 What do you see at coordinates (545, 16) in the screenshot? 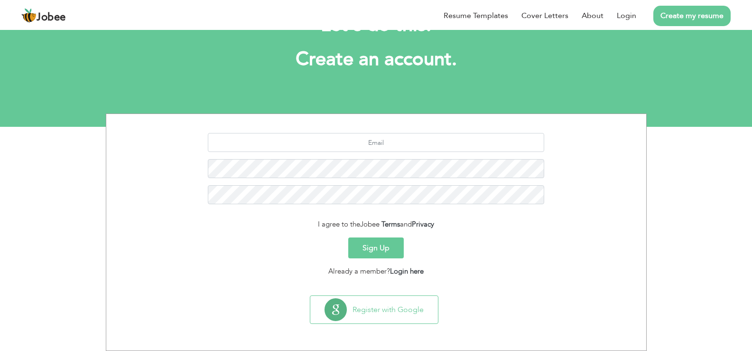
I see `a: Cover Letters` at bounding box center [545, 16].